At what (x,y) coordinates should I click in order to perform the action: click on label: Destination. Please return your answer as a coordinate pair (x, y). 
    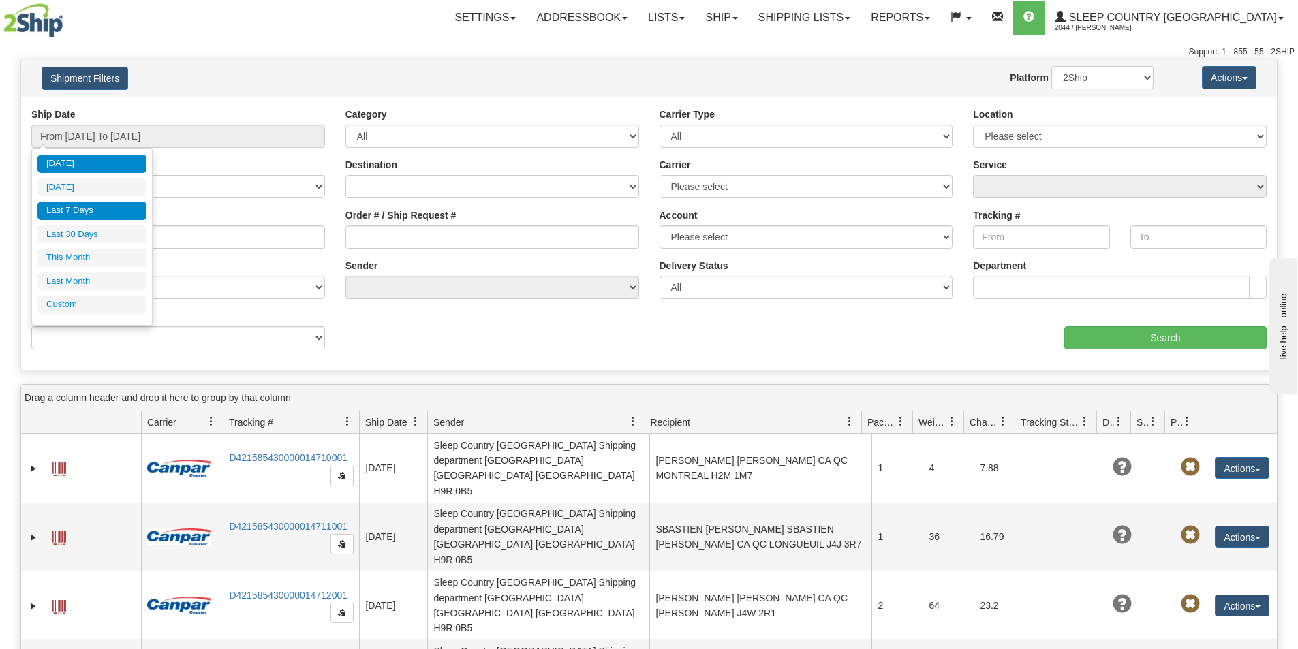
    Looking at the image, I should click on (371, 165).